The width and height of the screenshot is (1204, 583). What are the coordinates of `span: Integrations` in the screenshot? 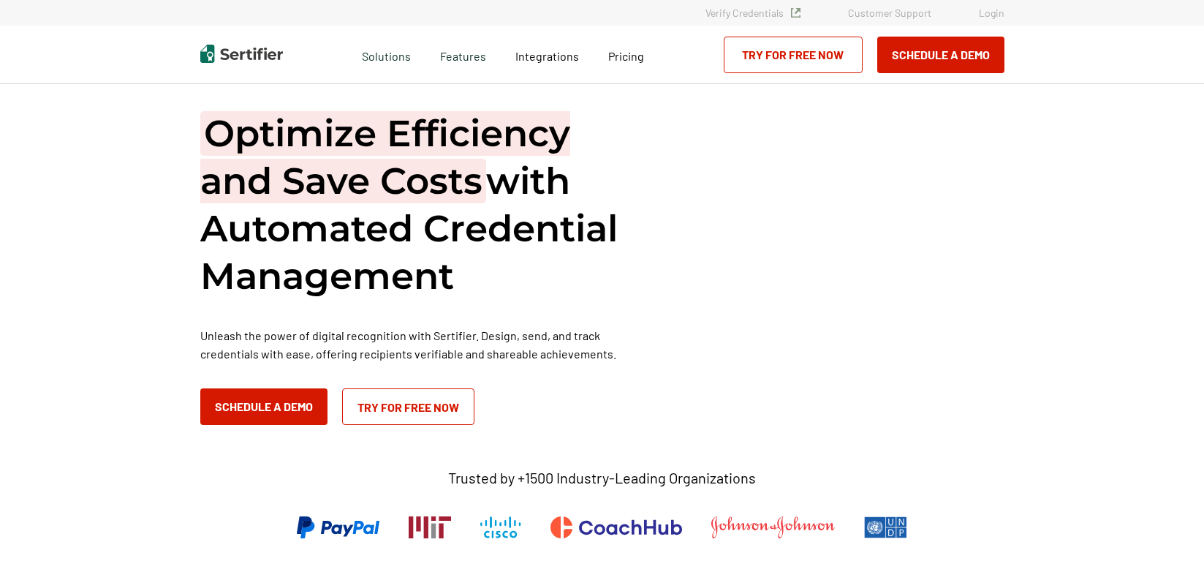 It's located at (547, 56).